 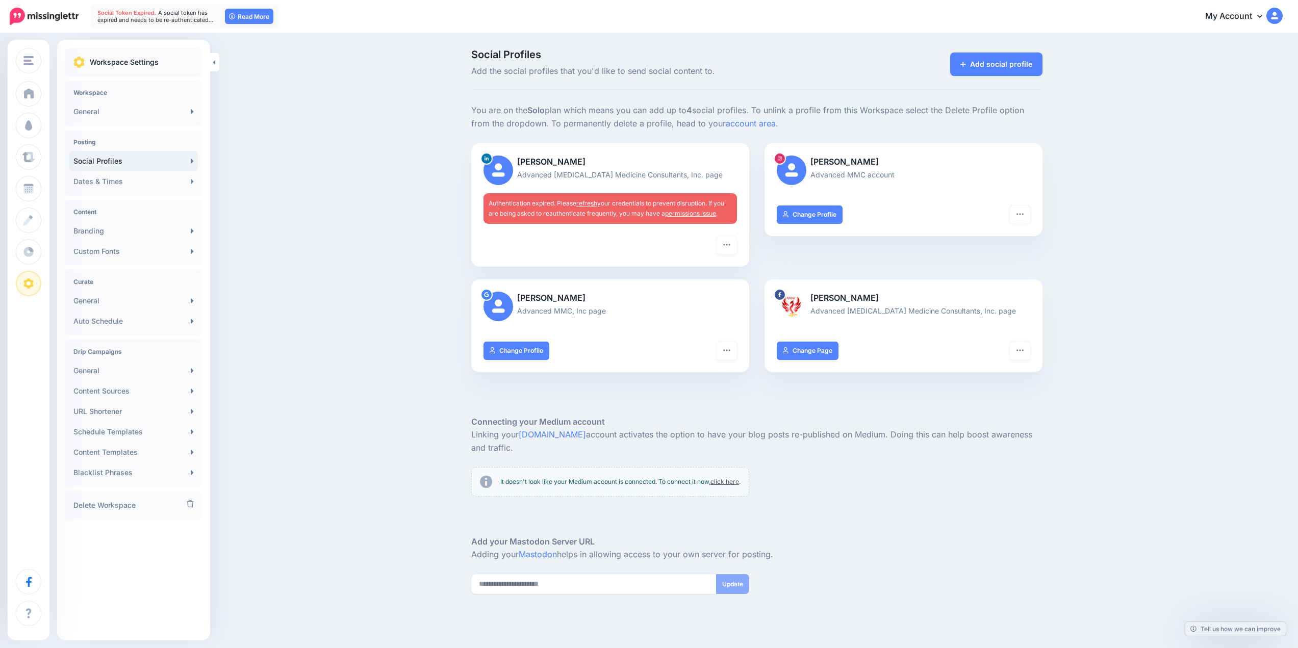 I want to click on img: menu.png, so click(x=29, y=61).